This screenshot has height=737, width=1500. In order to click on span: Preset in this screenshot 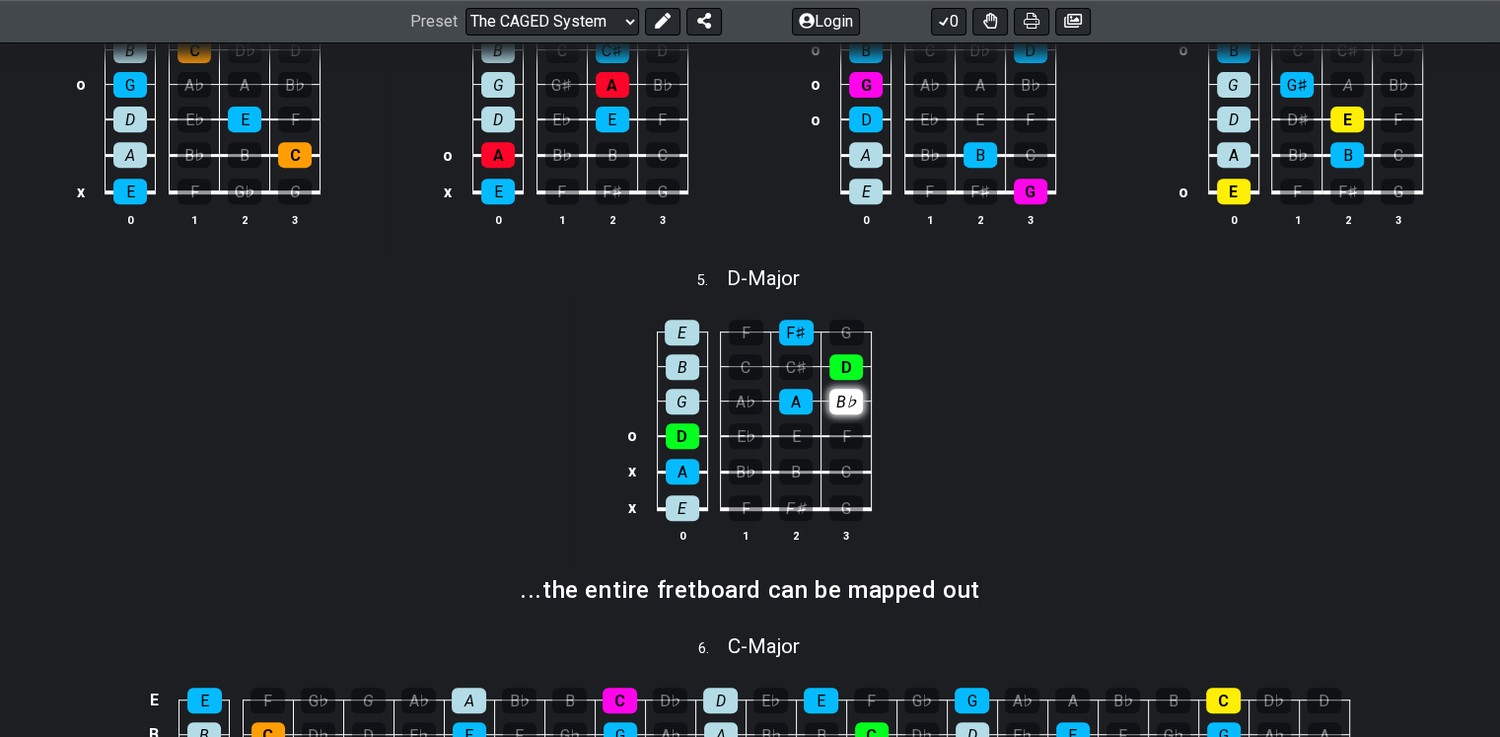, I will do `click(434, 22)`.